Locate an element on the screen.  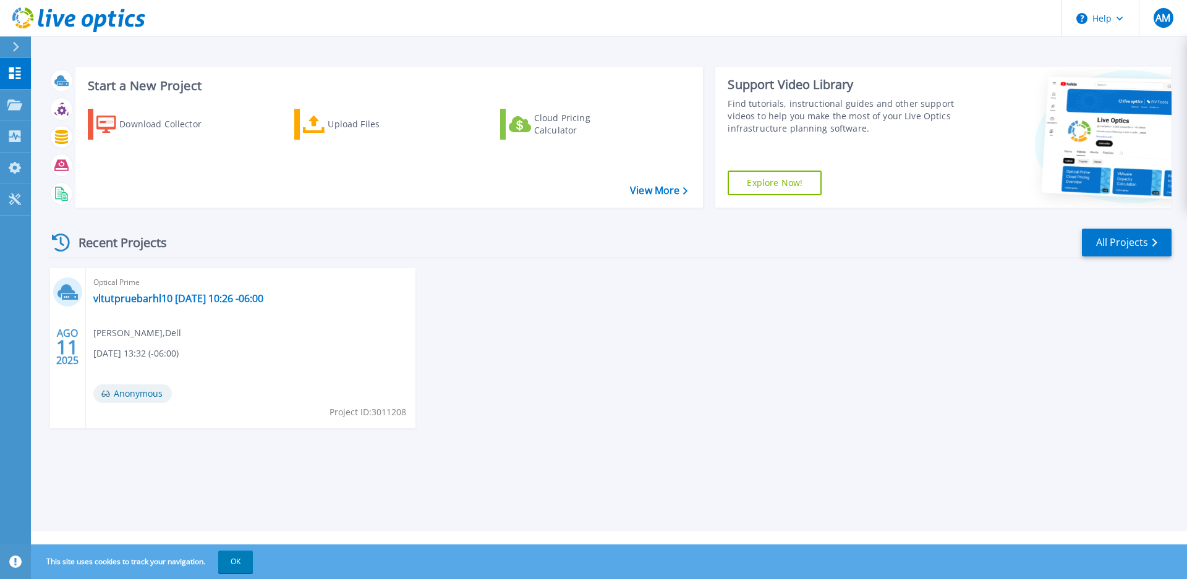
div: Support Video Library is located at coordinates (844, 85).